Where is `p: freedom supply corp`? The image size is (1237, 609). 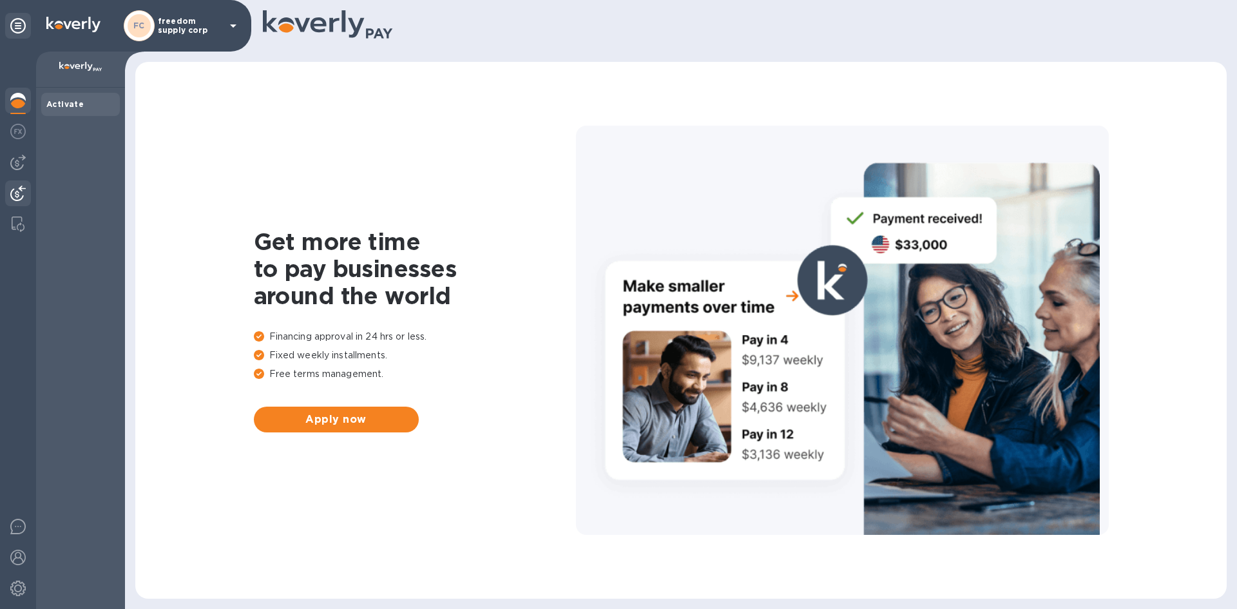 p: freedom supply corp is located at coordinates (190, 26).